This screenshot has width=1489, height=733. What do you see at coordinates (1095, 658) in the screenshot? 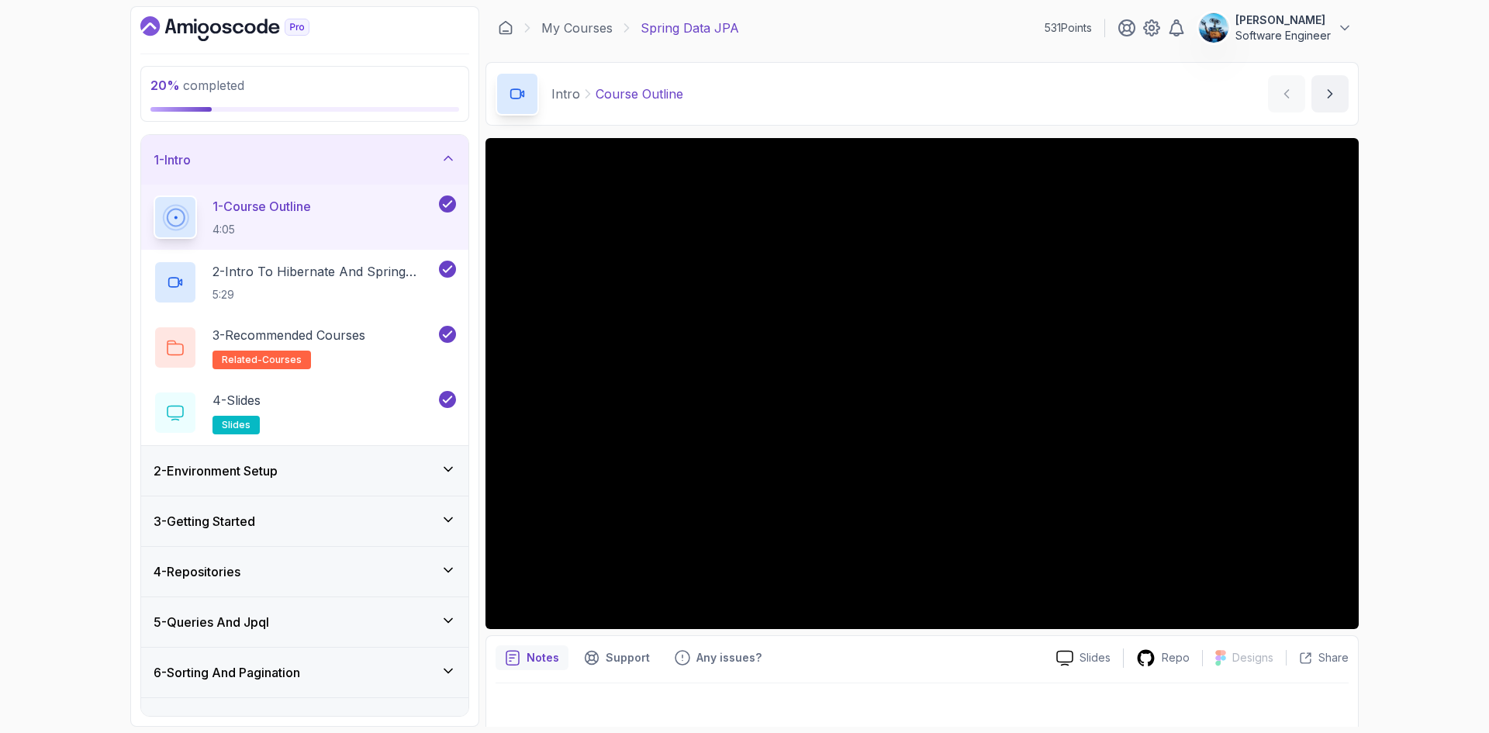
I see `p: Slides` at bounding box center [1095, 658].